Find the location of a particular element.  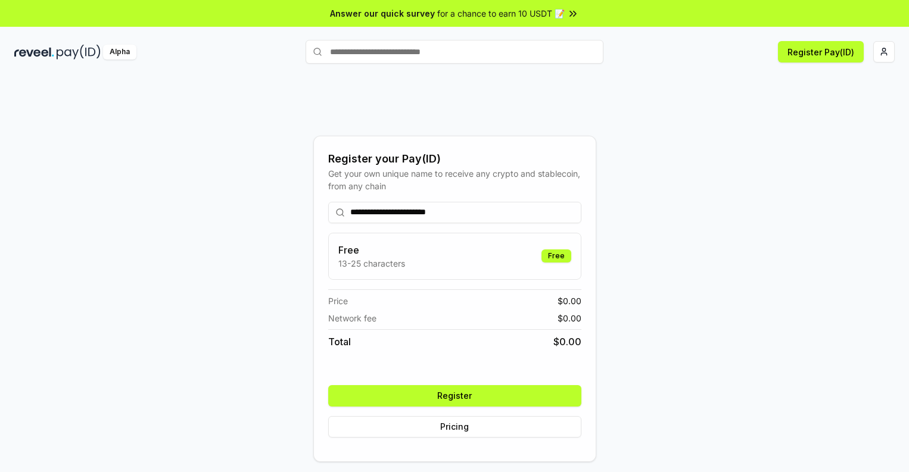

button: Register is located at coordinates (455, 396).